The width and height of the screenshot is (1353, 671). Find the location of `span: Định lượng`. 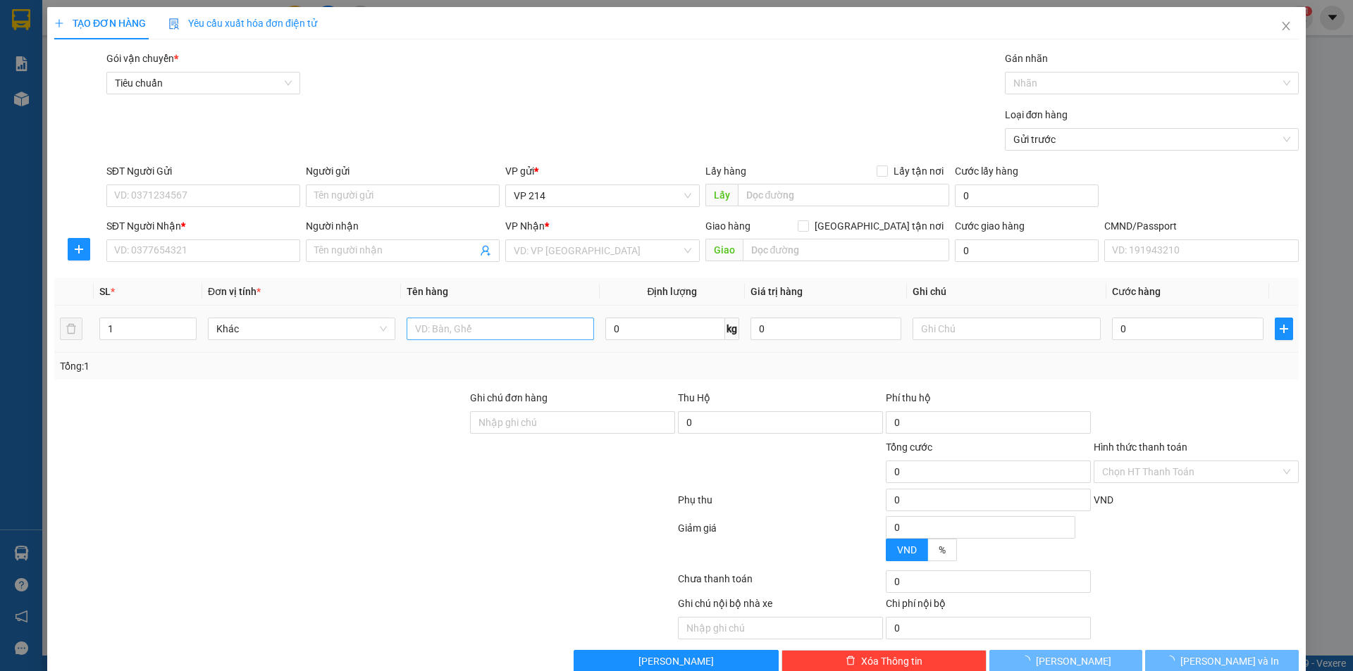

span: Định lượng is located at coordinates (672, 292).